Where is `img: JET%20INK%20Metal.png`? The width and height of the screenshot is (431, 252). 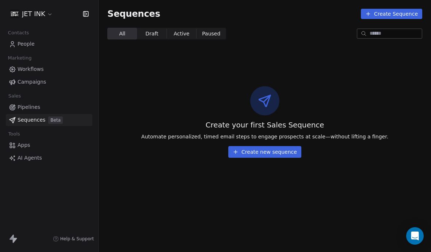
img: JET%20INK%20Metal.png is located at coordinates (15, 14).